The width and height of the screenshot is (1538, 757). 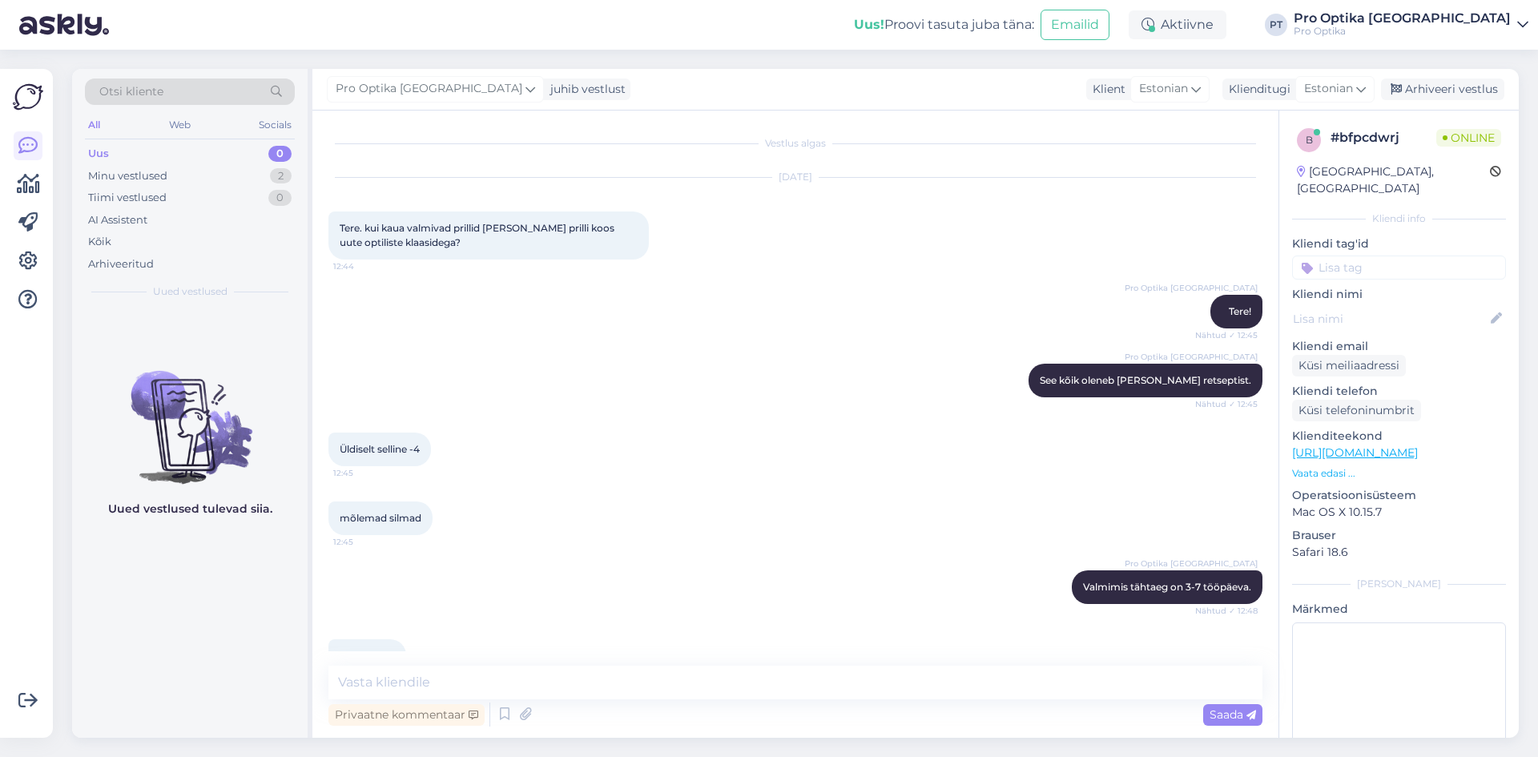 What do you see at coordinates (381, 518) in the screenshot?
I see `span: mõlemad silmad` at bounding box center [381, 518].